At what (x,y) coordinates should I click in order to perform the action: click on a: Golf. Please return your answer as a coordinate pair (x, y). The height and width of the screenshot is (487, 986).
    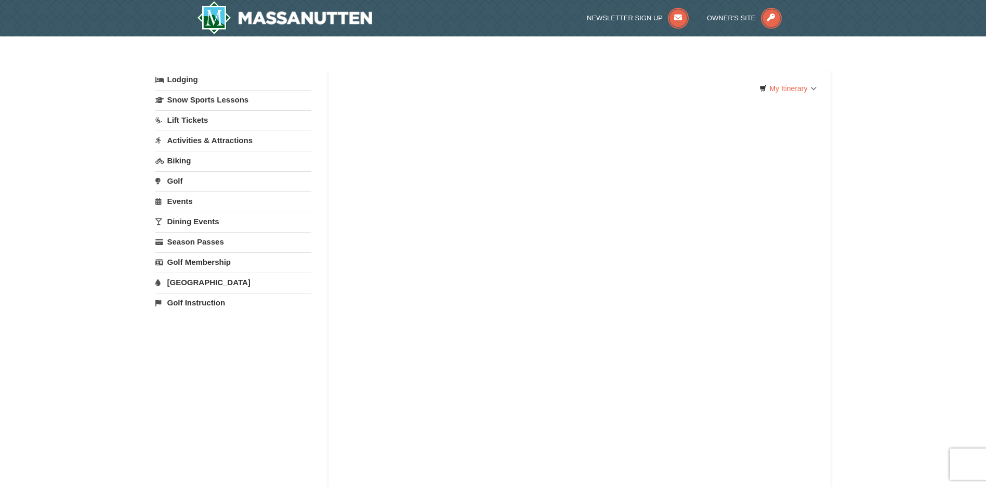
    Looking at the image, I should click on (233, 180).